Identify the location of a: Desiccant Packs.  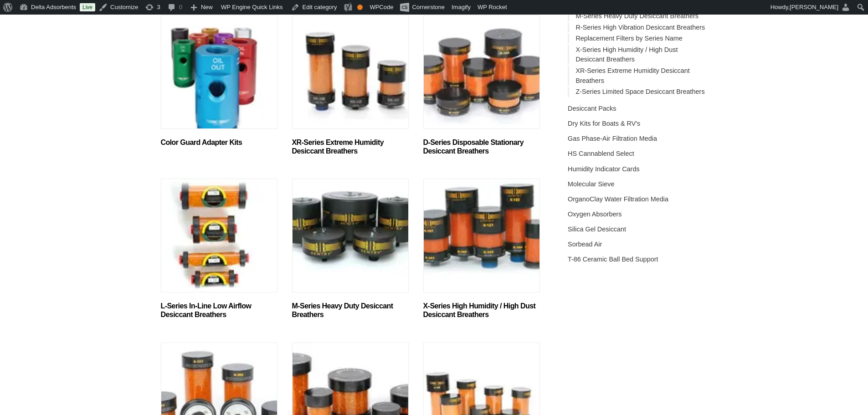
(592, 108).